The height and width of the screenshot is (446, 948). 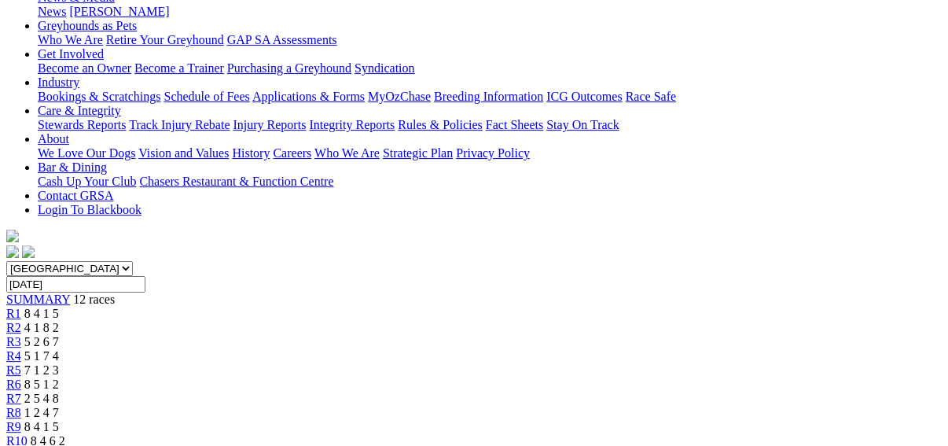 I want to click on span: R3, so click(x=13, y=341).